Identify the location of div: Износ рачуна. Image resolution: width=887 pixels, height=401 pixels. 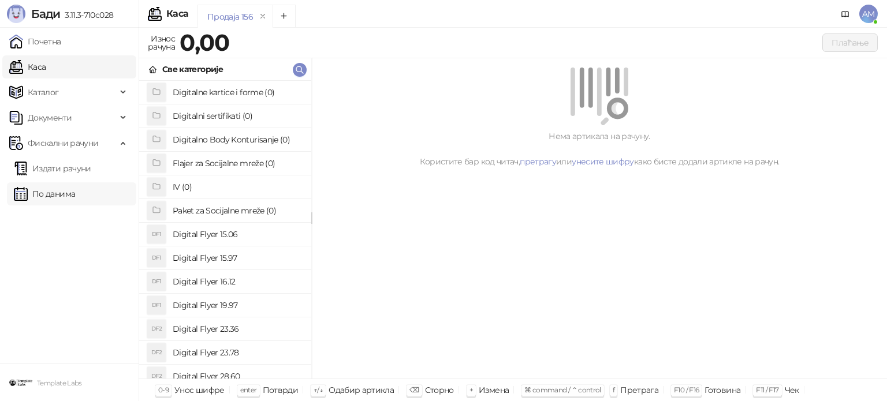
(161, 43).